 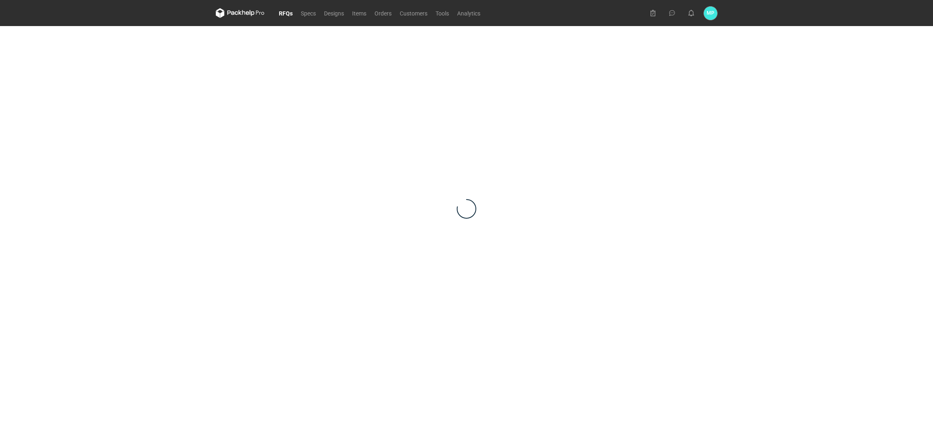 I want to click on a: Items, so click(x=359, y=13).